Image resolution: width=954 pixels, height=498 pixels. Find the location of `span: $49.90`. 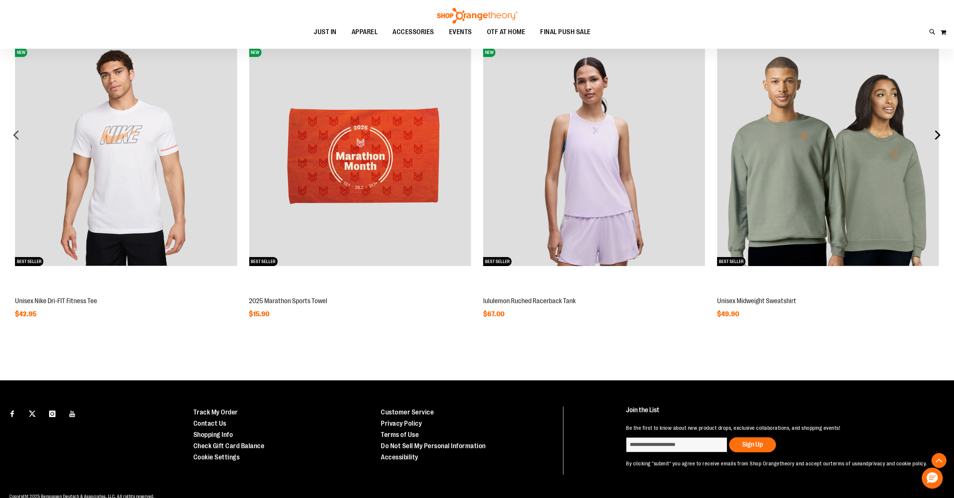

span: $49.90 is located at coordinates (729, 314).